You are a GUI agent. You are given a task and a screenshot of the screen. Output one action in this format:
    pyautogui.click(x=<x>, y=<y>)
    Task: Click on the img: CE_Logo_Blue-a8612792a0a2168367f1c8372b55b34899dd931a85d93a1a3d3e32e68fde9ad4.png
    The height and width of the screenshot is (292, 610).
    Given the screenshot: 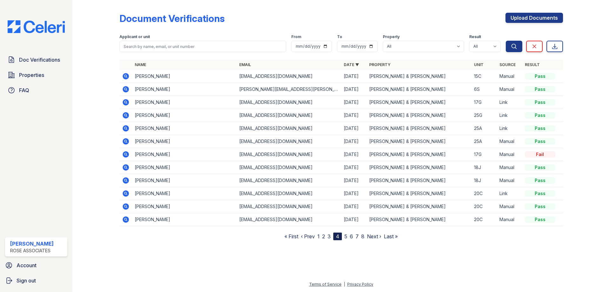 What is the action you would take?
    pyautogui.click(x=36, y=27)
    